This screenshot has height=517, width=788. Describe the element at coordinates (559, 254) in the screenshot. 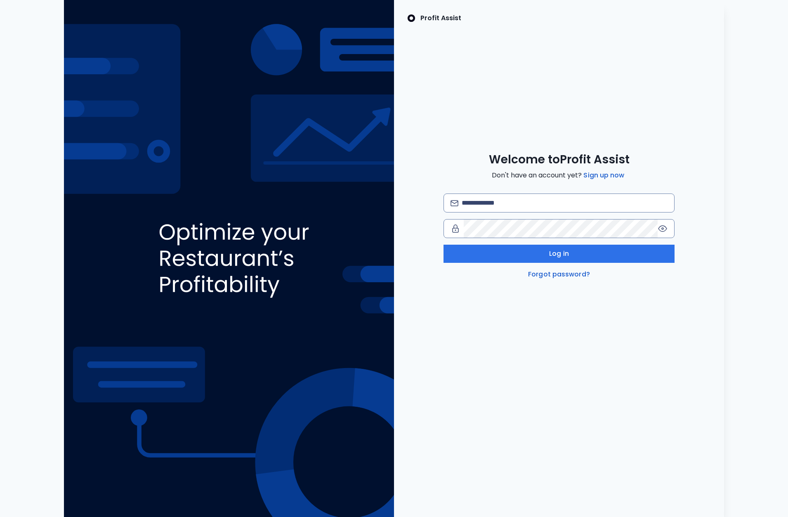

I see `button: Log in` at that location.